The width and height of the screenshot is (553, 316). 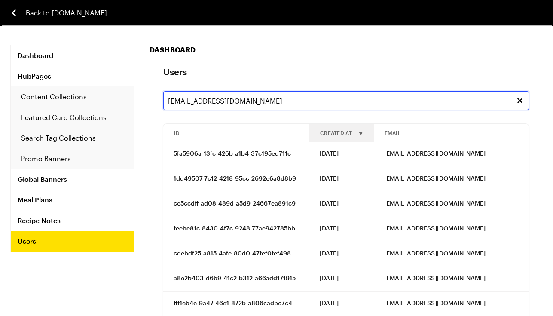 I want to click on span: fff1eb4e-9a47-46e1-872b-a806cadbc7c4, so click(x=233, y=303).